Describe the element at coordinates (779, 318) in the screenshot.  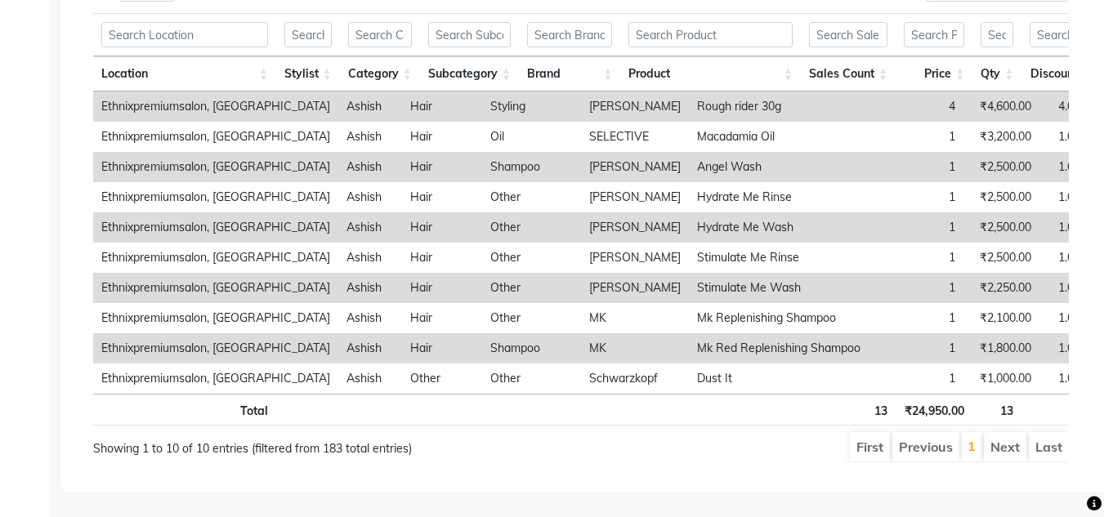
I see `td: Mk Replenishing Shampoo` at that location.